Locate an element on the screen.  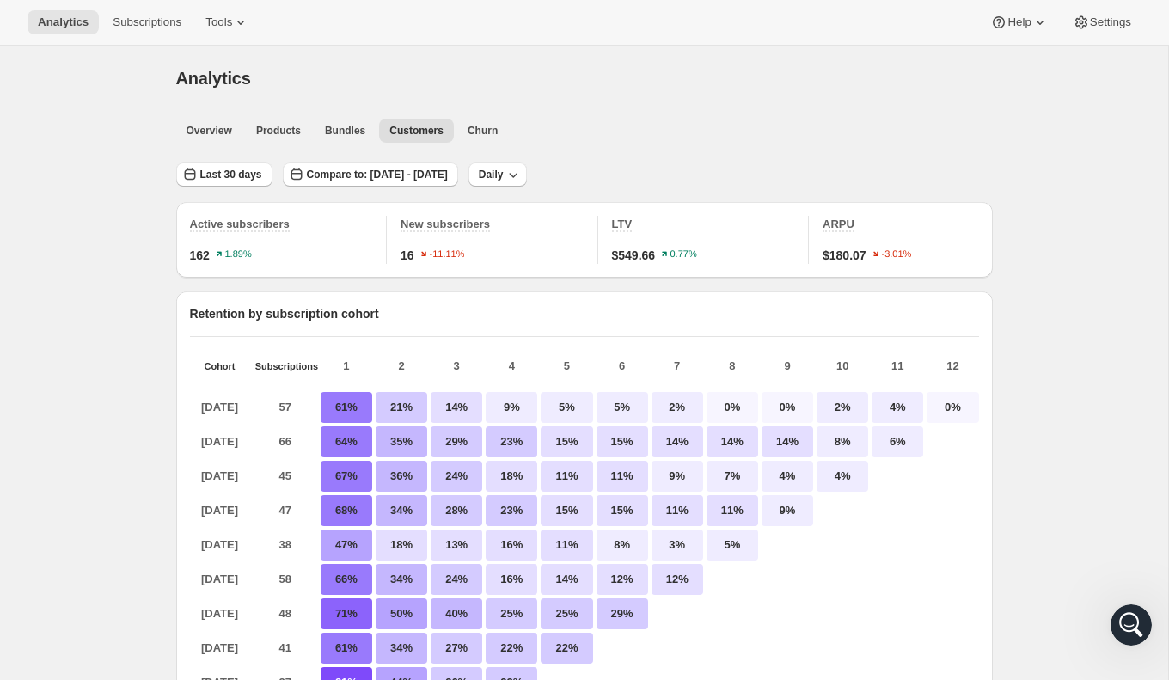
button: Send a message… is located at coordinates (308, 538).